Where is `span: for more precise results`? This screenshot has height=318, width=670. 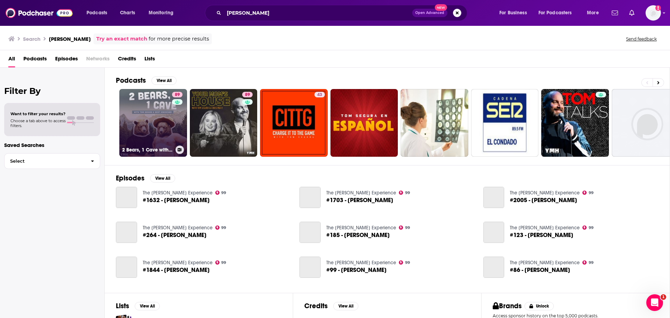
span: for more precise results is located at coordinates (179, 39).